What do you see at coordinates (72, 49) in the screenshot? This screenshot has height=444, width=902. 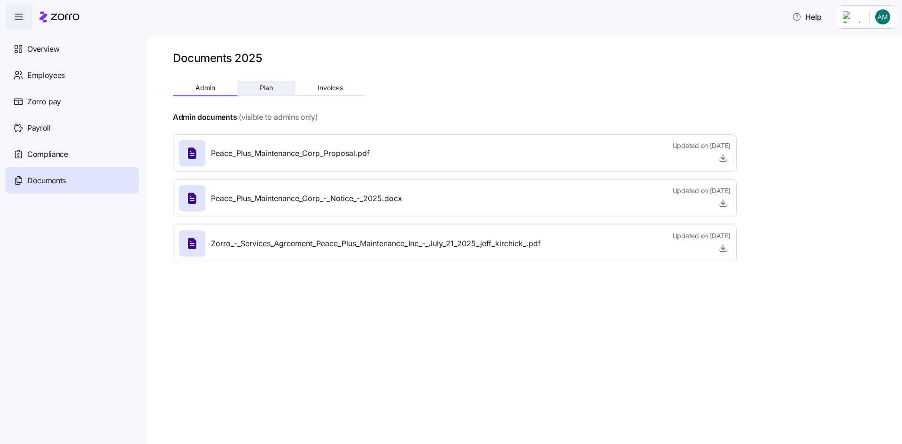 I see `a: Overview` at bounding box center [72, 49].